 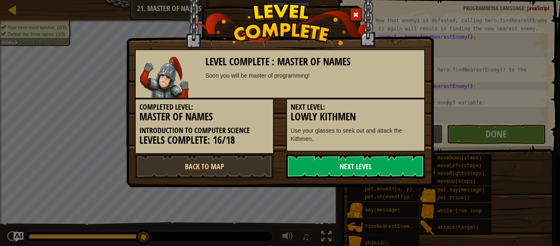 I want to click on h5: Introduction to Computer Science, so click(x=204, y=130).